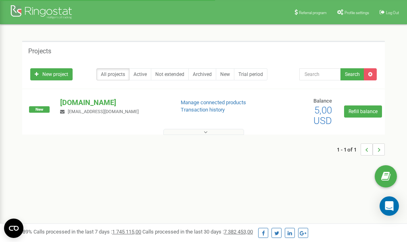  What do you see at coordinates (251, 74) in the screenshot?
I see `a: Trial period` at bounding box center [251, 74].